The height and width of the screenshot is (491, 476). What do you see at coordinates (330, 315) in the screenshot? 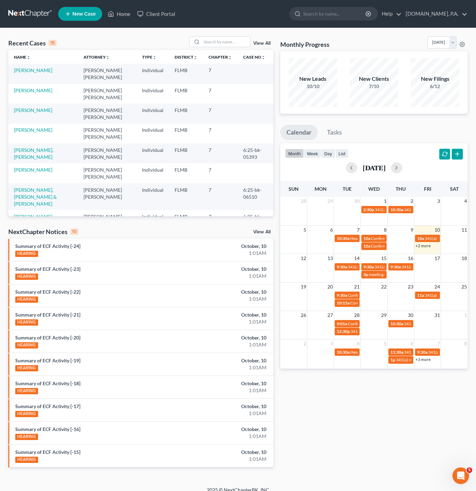
I see `span: 27` at bounding box center [330, 315].